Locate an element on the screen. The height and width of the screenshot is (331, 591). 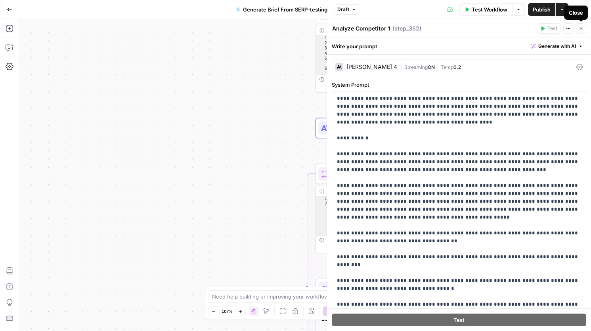
div: 2 is located at coordinates (324, 44).